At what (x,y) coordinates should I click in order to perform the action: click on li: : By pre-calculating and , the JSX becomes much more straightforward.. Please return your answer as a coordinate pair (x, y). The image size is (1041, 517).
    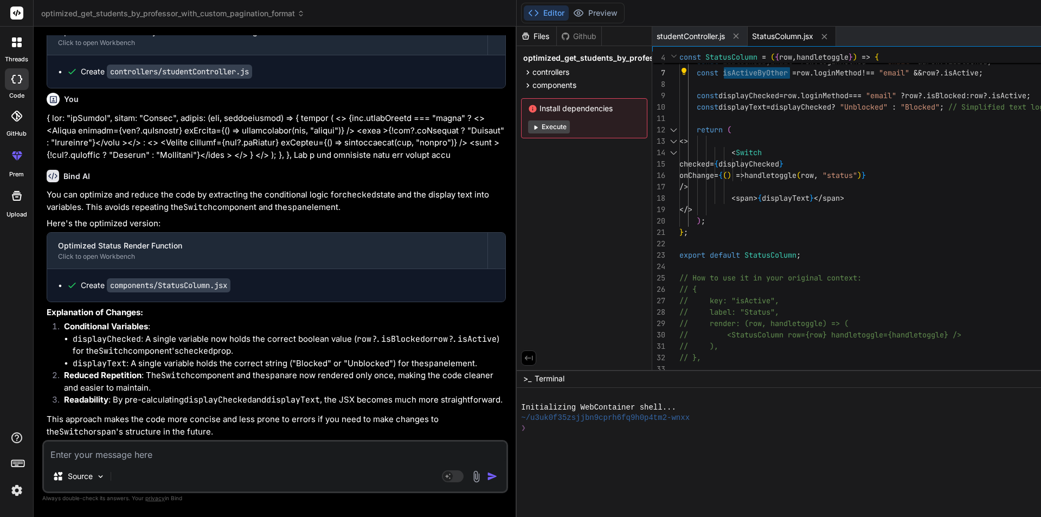
    Looking at the image, I should click on (280, 401).